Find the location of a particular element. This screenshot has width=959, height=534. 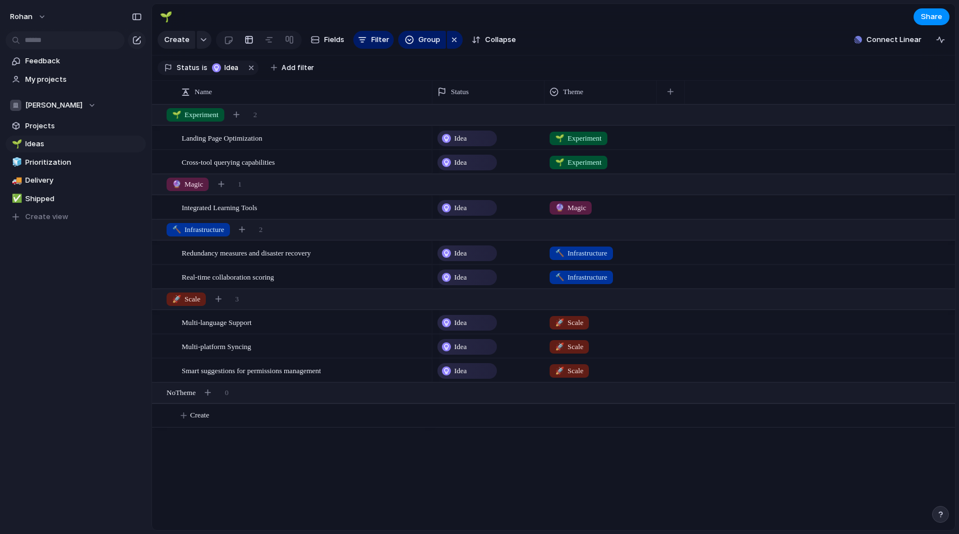

button: Add filter is located at coordinates (292, 68).